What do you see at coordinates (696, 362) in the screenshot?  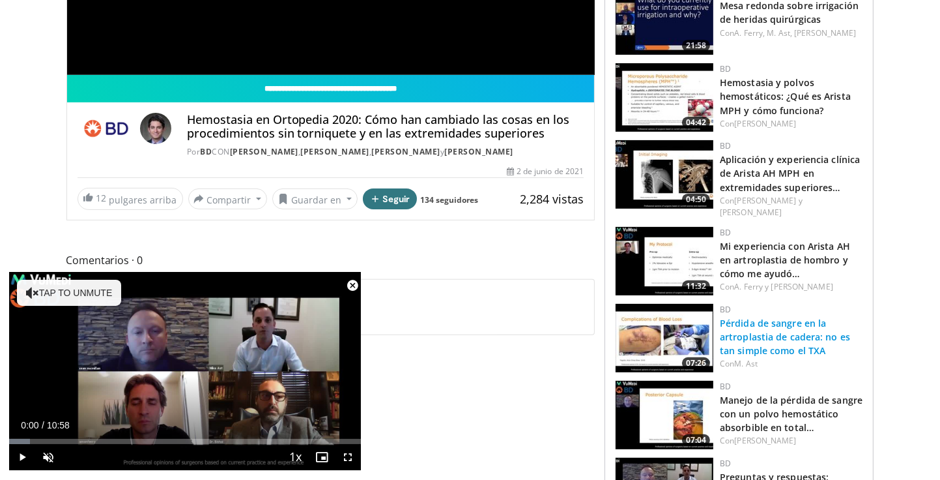 I see `font: 07:26` at bounding box center [696, 362].